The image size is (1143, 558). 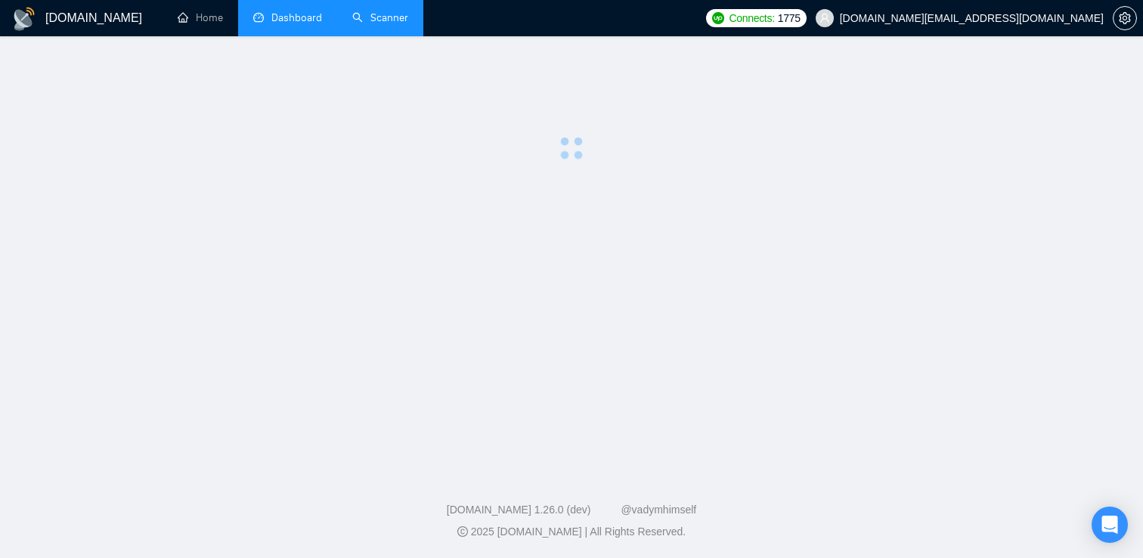 What do you see at coordinates (751, 18) in the screenshot?
I see `span: Connects:` at bounding box center [751, 18].